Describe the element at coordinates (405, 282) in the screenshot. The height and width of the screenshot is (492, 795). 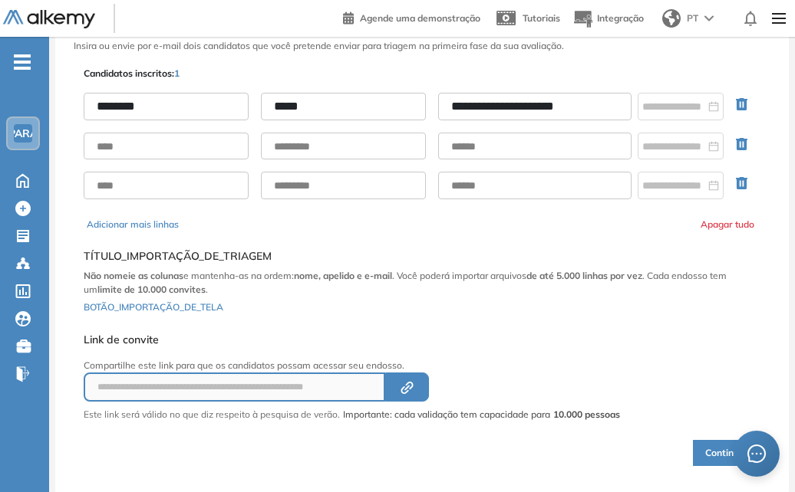
I see `font: . Cada endosso tem um` at that location.